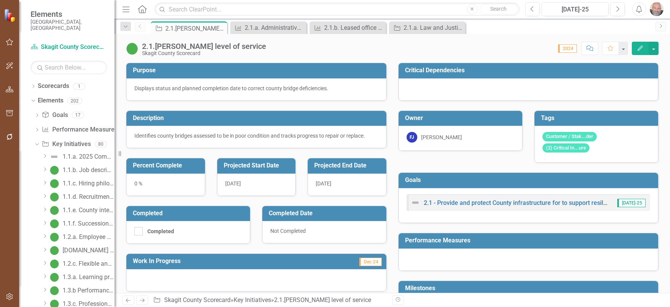  I want to click on img: Ken Hansen, so click(657, 9).